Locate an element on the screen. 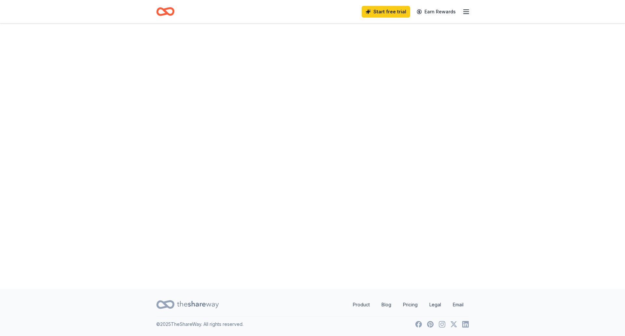 Image resolution: width=625 pixels, height=336 pixels. a: Email is located at coordinates (458, 304).